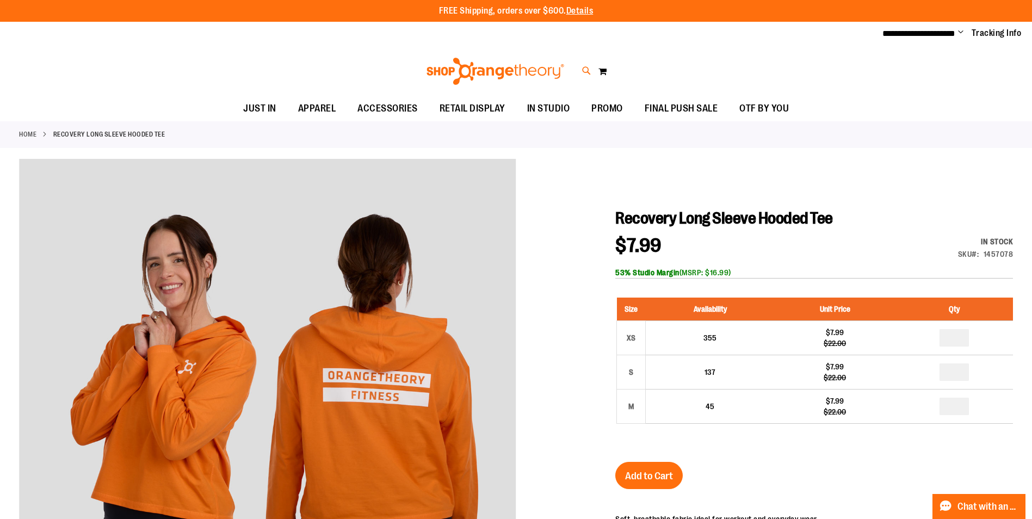 This screenshot has width=1032, height=519. I want to click on strong: SKU, so click(968, 254).